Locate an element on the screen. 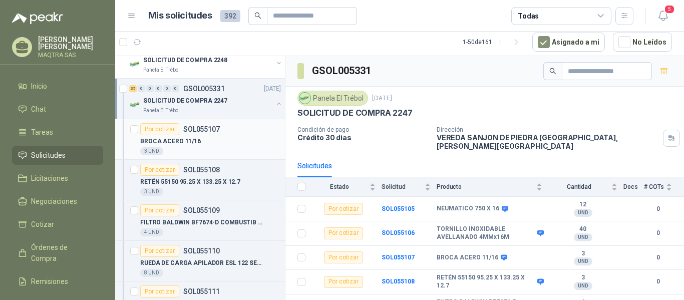  p: SOLICITUD DE COMPRA 2248 is located at coordinates (185, 60).